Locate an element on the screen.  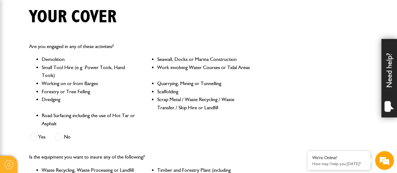
li: Forestry or Tree Felling is located at coordinates (89, 92).